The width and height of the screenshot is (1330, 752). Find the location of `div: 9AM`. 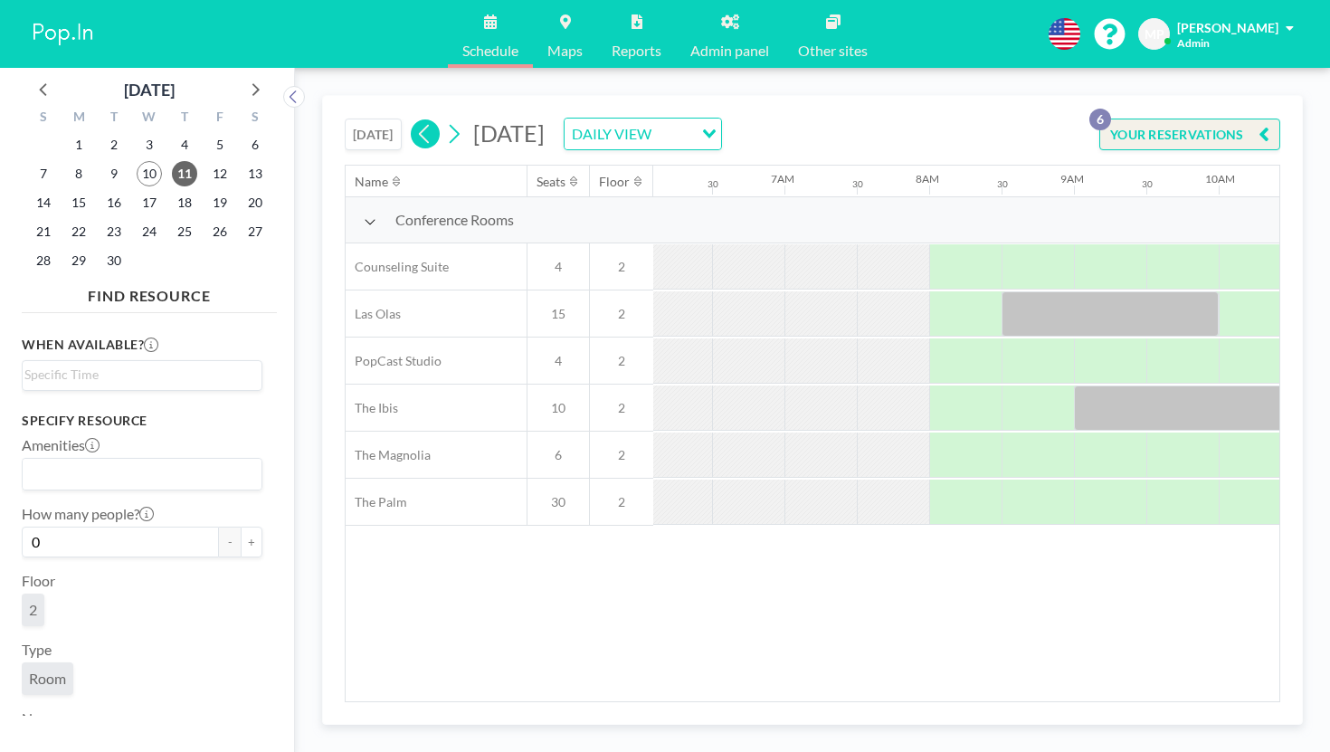

div: 9AM is located at coordinates (1072, 178).